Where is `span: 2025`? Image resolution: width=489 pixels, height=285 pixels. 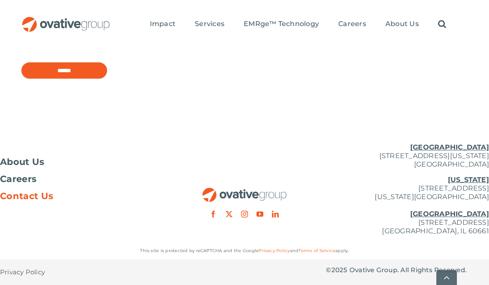
span: 2025 is located at coordinates (339, 270).